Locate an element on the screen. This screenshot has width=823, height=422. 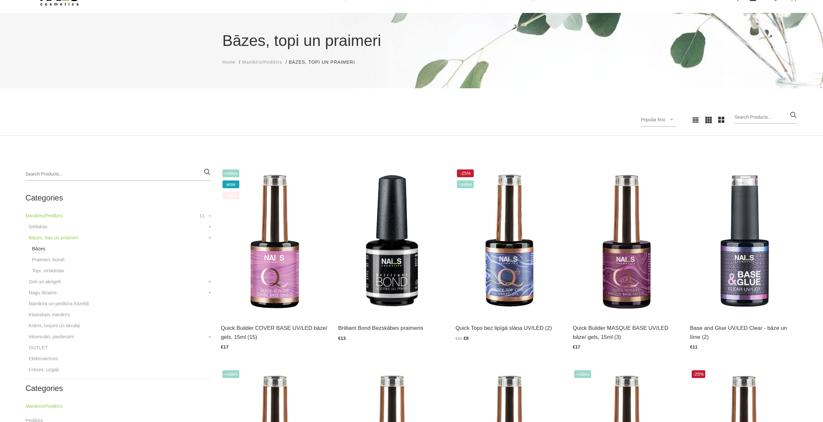
a: Topi, virskārtas is located at coordinates (48, 271).